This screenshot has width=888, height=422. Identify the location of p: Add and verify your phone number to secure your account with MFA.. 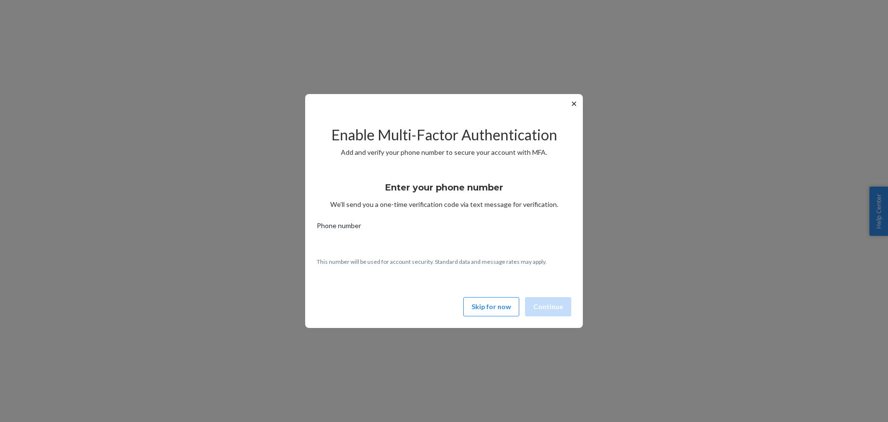
(444, 152).